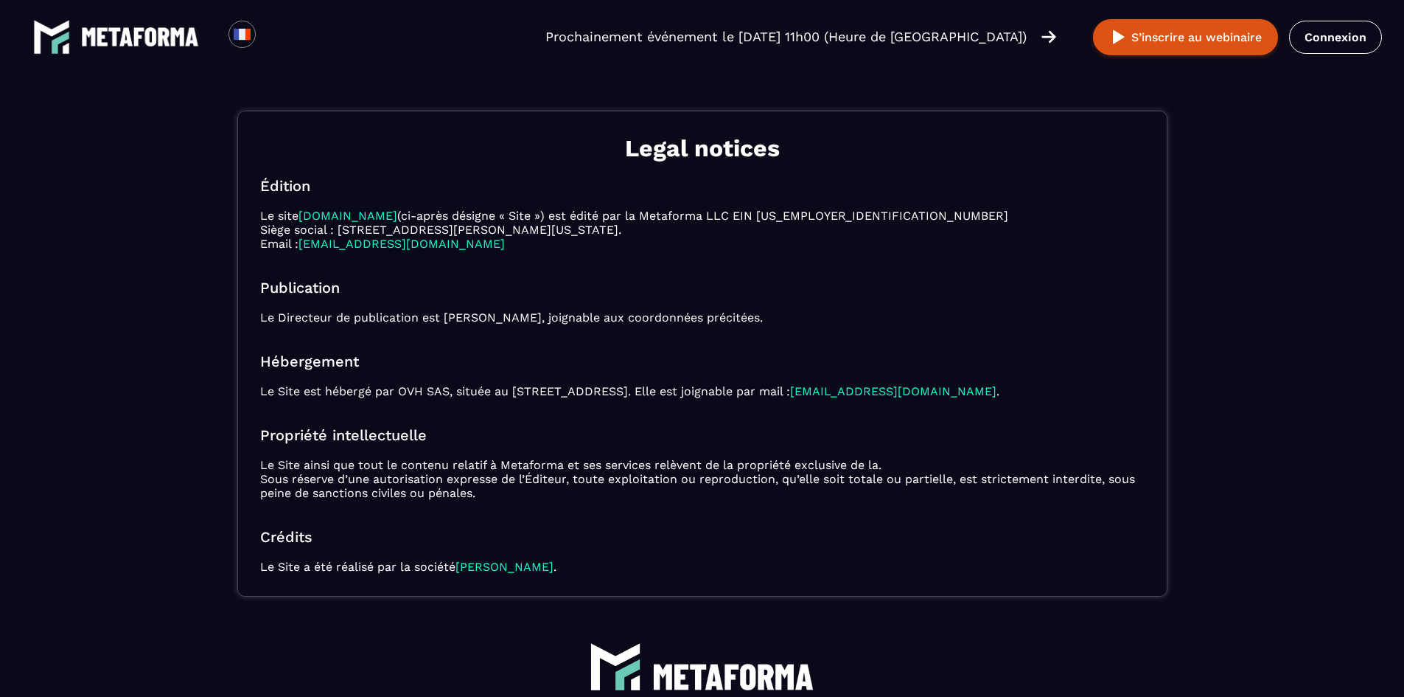  What do you see at coordinates (702, 287) in the screenshot?
I see `h2: Publication` at bounding box center [702, 287].